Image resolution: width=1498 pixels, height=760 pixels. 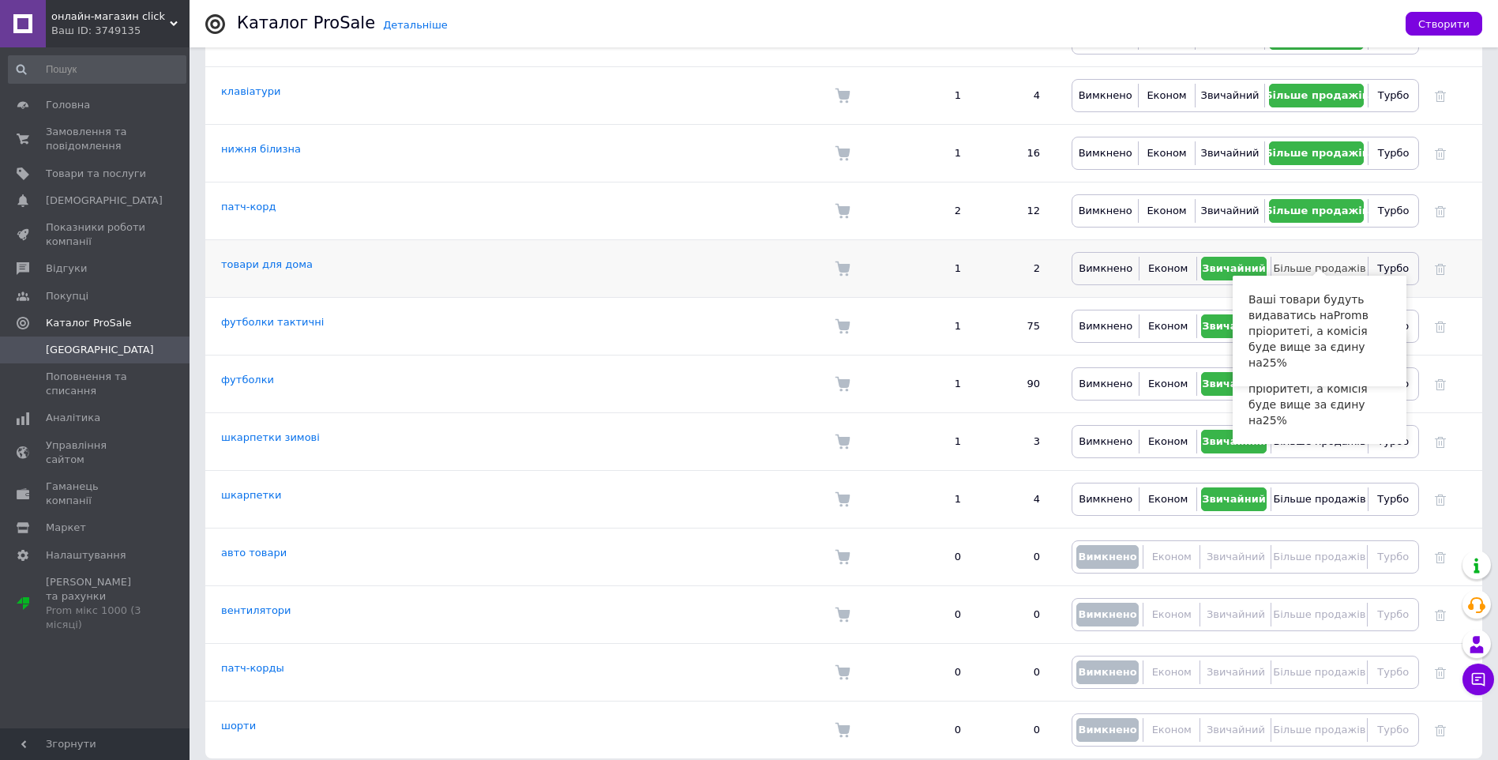 What do you see at coordinates (1016, 384) in the screenshot?
I see `td: 90` at bounding box center [1016, 384].